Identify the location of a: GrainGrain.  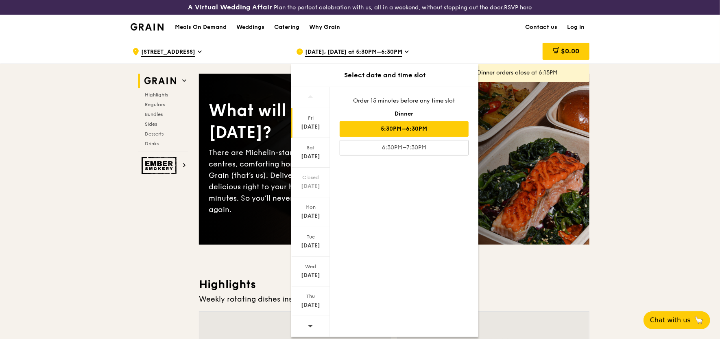
(147, 26).